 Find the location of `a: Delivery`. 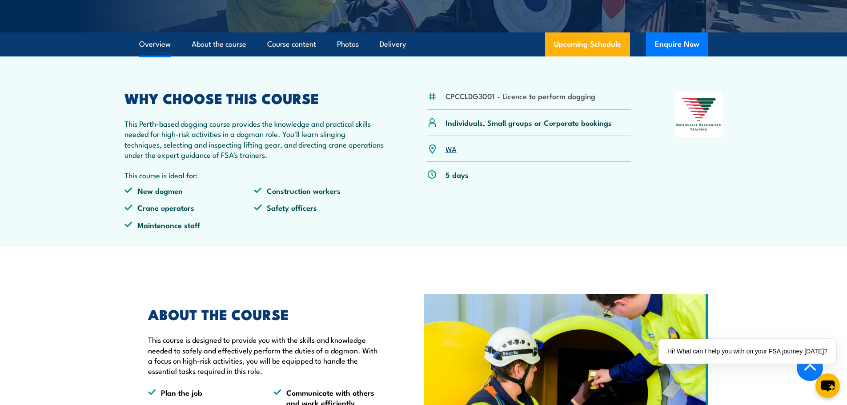

a: Delivery is located at coordinates (392, 44).